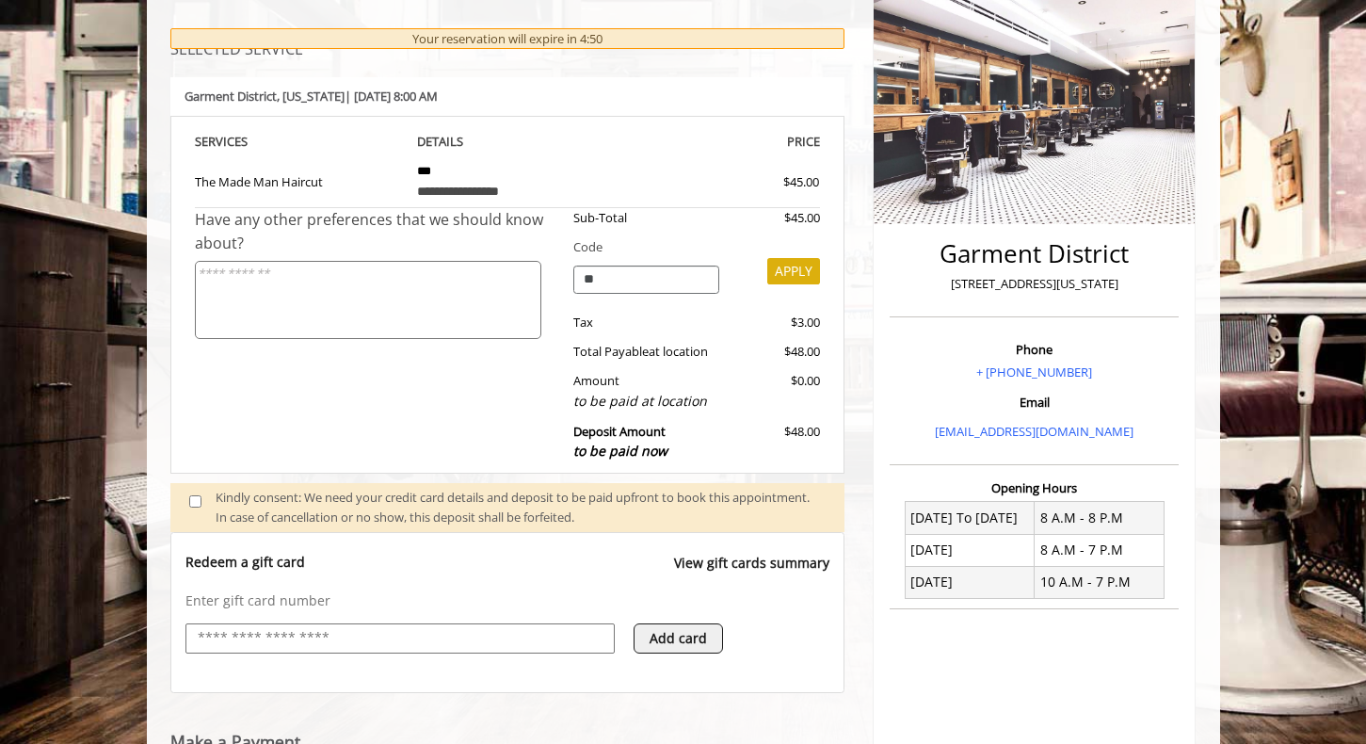 This screenshot has width=1366, height=744. Describe the element at coordinates (678, 351) in the screenshot. I see `span: at location` at that location.